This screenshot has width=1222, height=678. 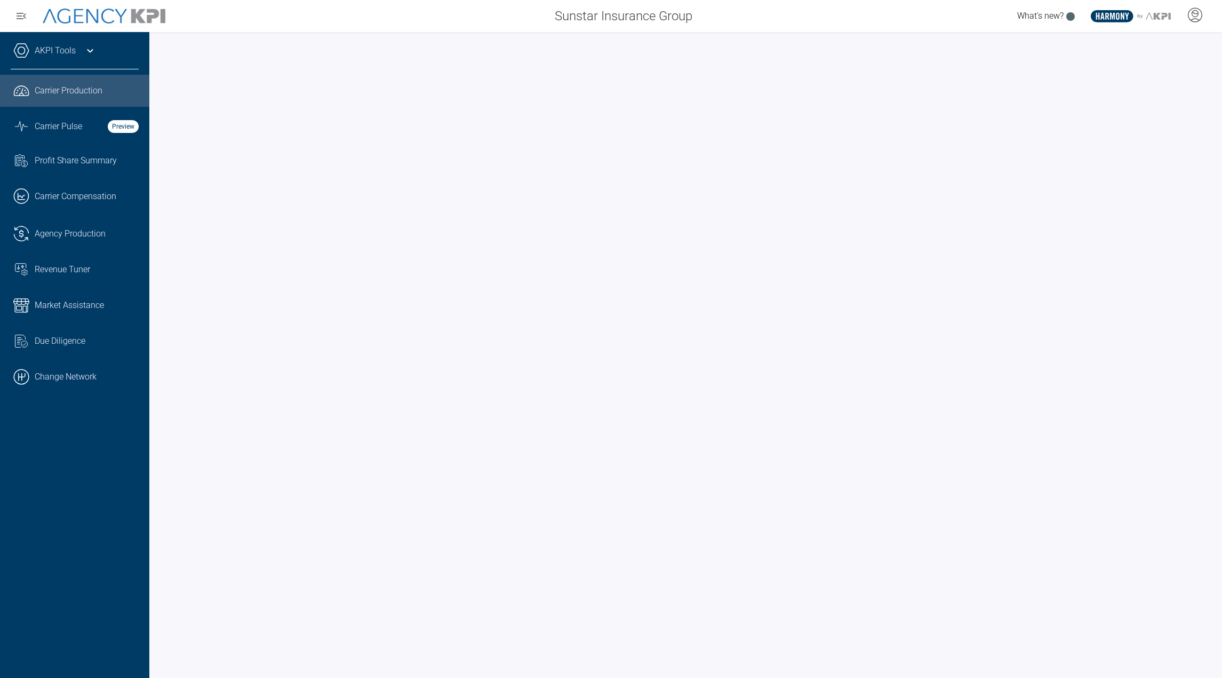 I want to click on span: Market Assistance, so click(x=69, y=305).